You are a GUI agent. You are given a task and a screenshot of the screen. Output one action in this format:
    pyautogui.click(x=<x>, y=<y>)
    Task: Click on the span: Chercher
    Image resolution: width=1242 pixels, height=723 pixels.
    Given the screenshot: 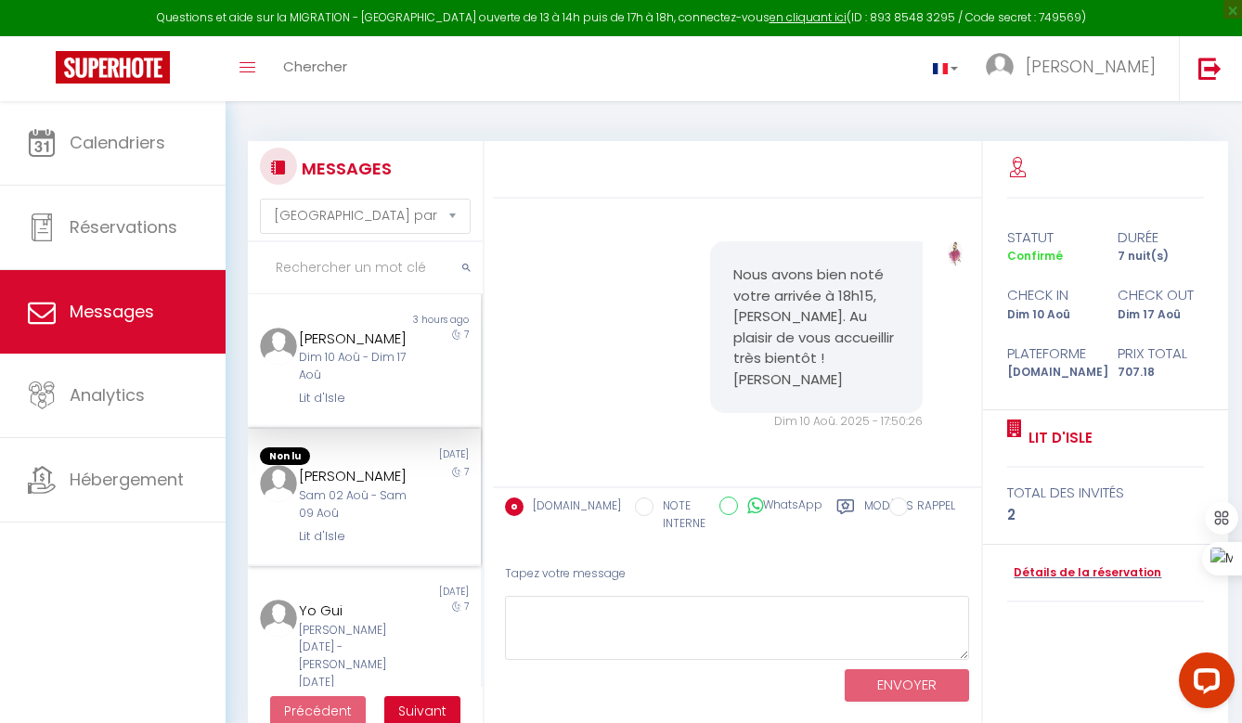 What is the action you would take?
    pyautogui.click(x=315, y=66)
    